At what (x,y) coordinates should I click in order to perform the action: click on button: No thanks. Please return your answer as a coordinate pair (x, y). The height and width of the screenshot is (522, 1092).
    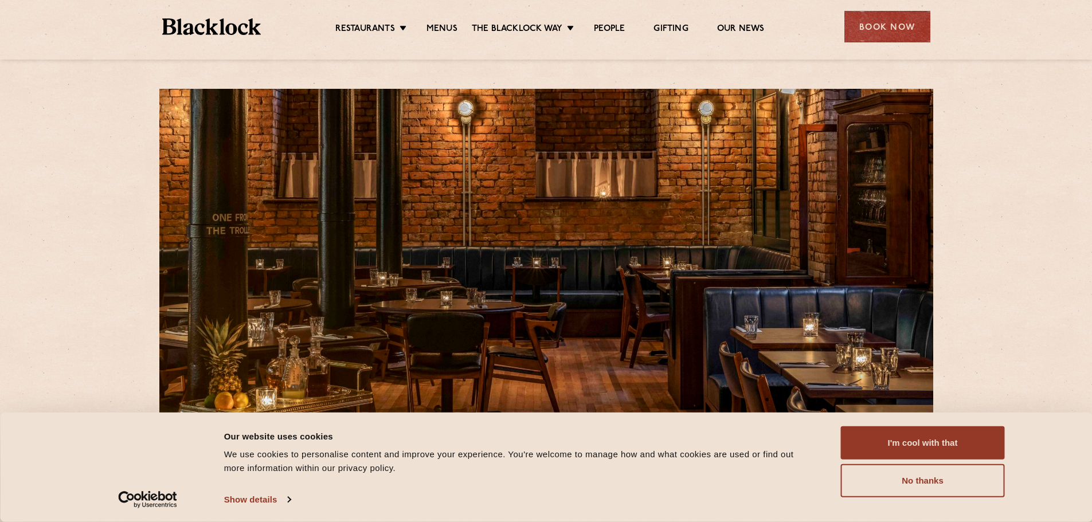
    Looking at the image, I should click on (923, 481).